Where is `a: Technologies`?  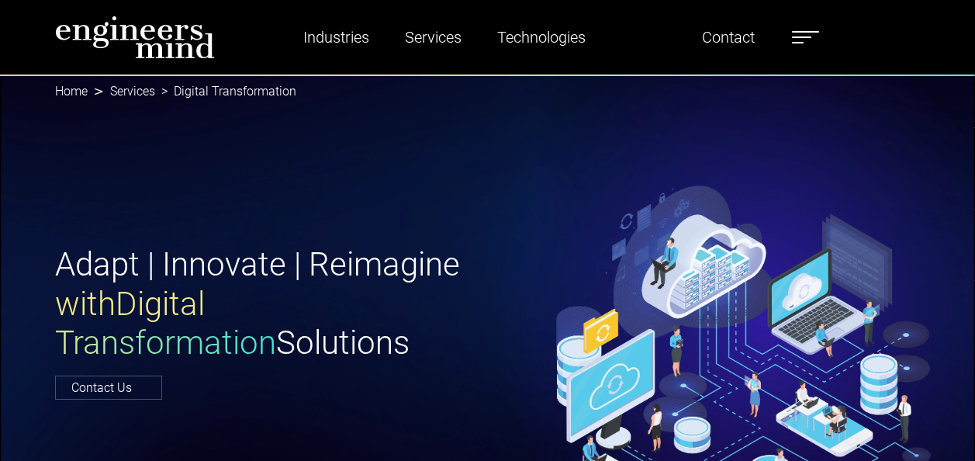
a: Technologies is located at coordinates (541, 37).